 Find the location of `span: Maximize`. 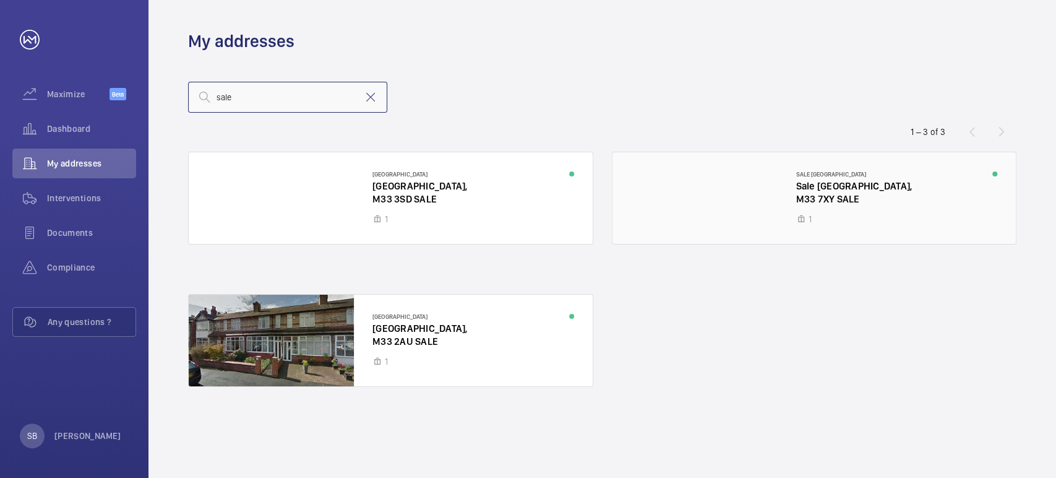

span: Maximize is located at coordinates (78, 94).